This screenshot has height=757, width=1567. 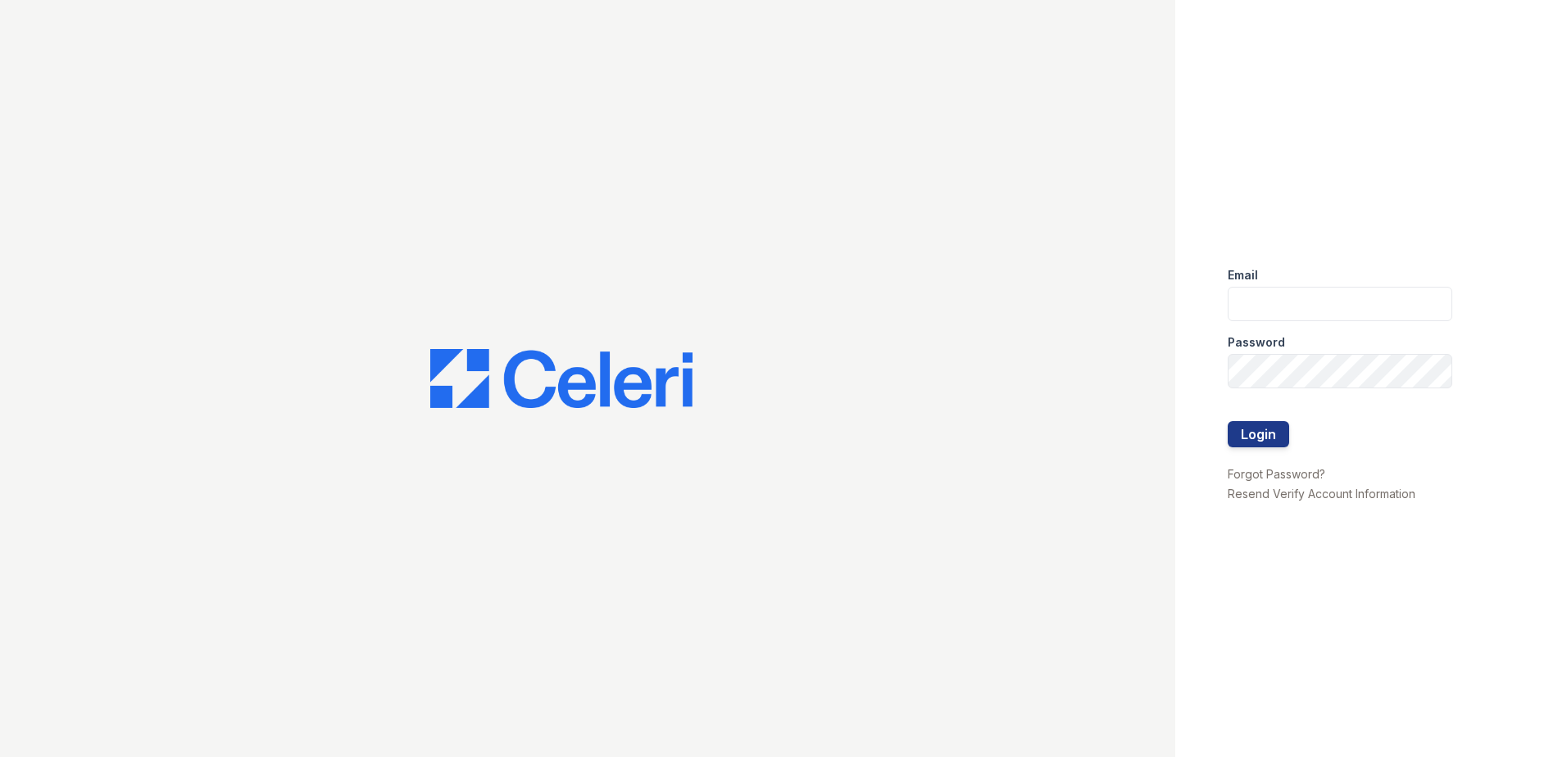 I want to click on button: Login, so click(x=1258, y=434).